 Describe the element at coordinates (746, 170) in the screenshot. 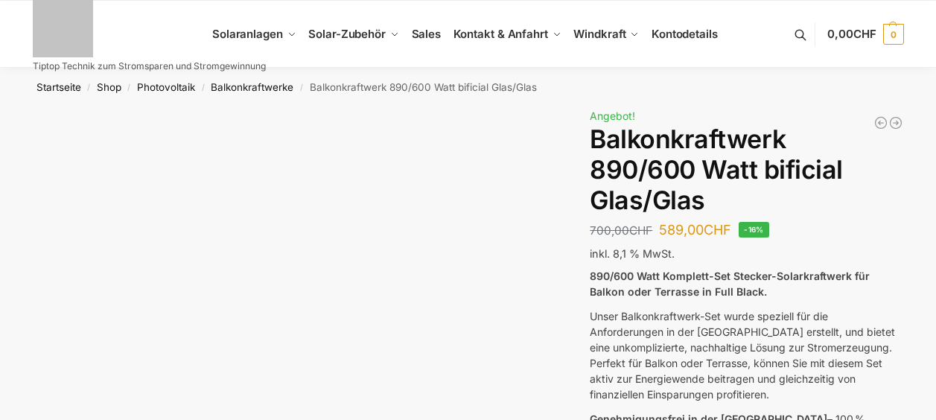

I see `h1: Balkonkraftwerk 890/600 Watt bificial Glas/Glas` at that location.